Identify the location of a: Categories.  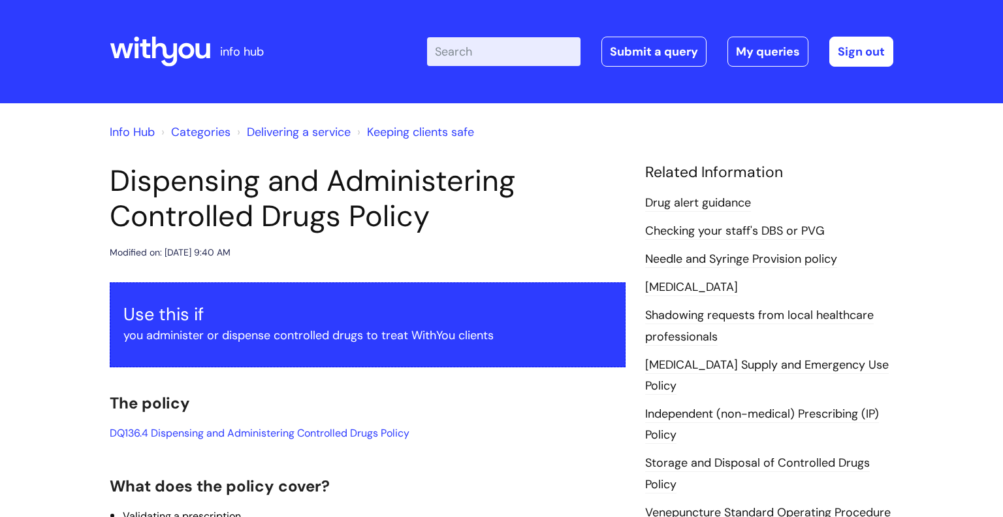
(201, 132).